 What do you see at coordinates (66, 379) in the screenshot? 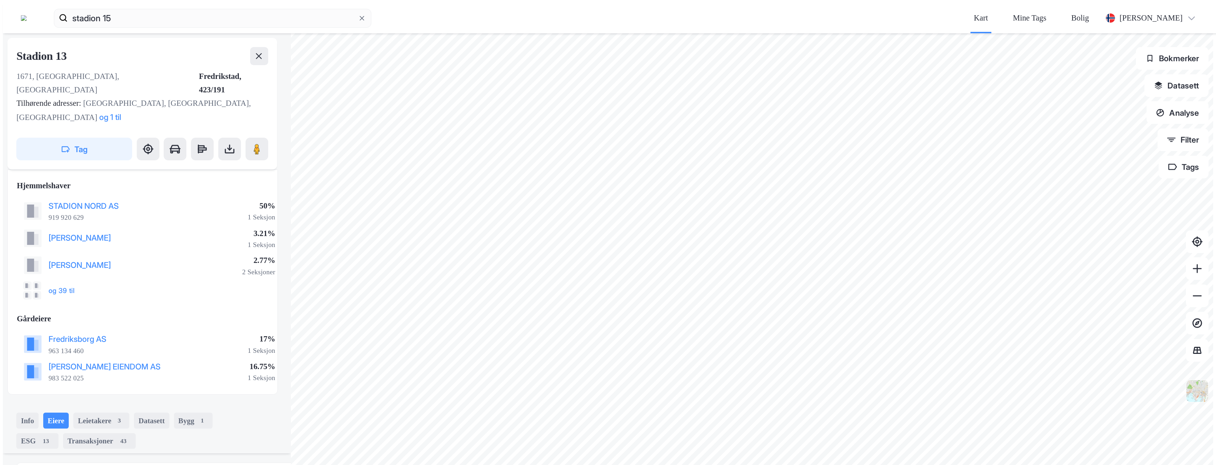
I see `div: 983 522 025` at bounding box center [66, 379].